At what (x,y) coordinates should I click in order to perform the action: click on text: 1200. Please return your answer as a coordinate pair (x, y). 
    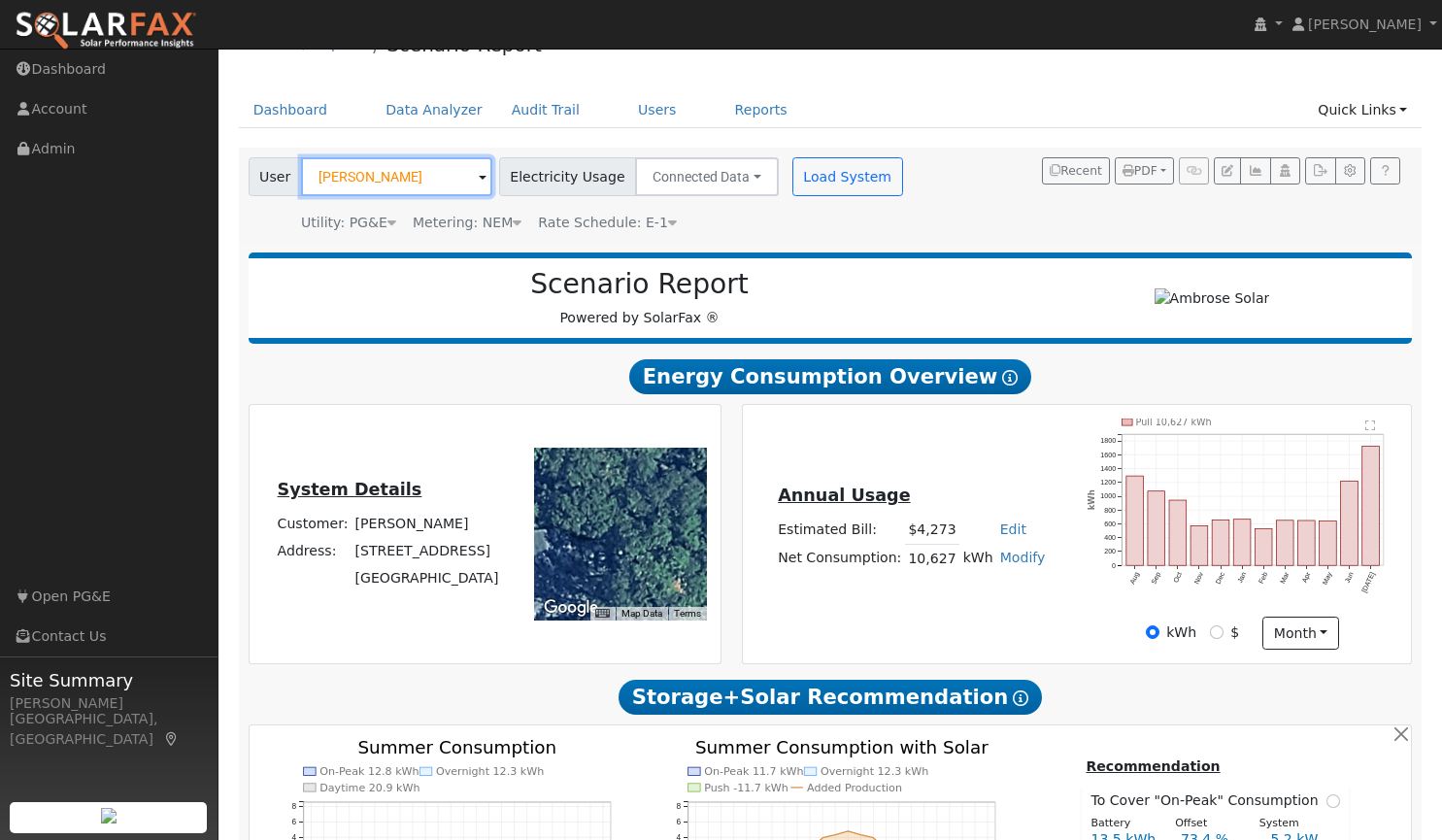
    Looking at the image, I should click on (1108, 483).